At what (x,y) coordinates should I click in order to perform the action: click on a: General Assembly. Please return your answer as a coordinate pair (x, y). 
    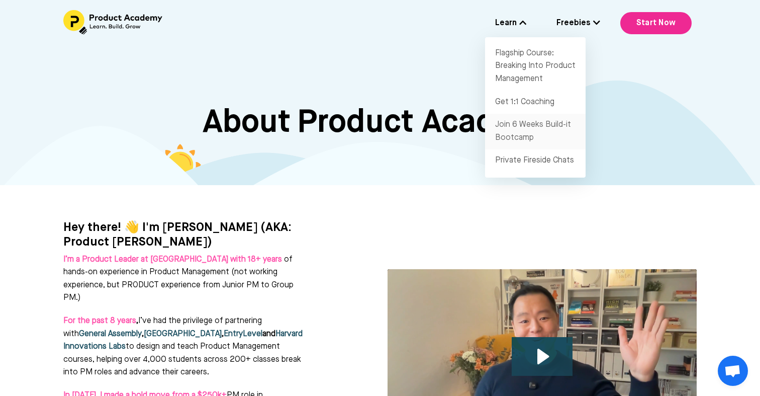
    Looking at the image, I should click on (110, 334).